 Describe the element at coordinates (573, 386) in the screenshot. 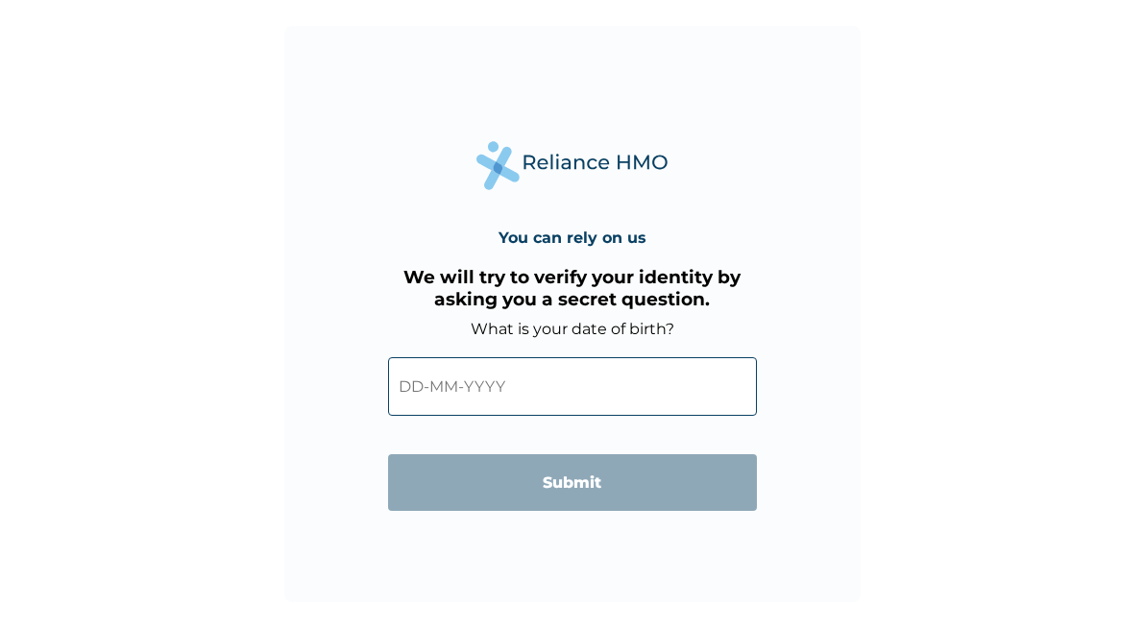

I see `input: DD-MM-YYYY` at that location.